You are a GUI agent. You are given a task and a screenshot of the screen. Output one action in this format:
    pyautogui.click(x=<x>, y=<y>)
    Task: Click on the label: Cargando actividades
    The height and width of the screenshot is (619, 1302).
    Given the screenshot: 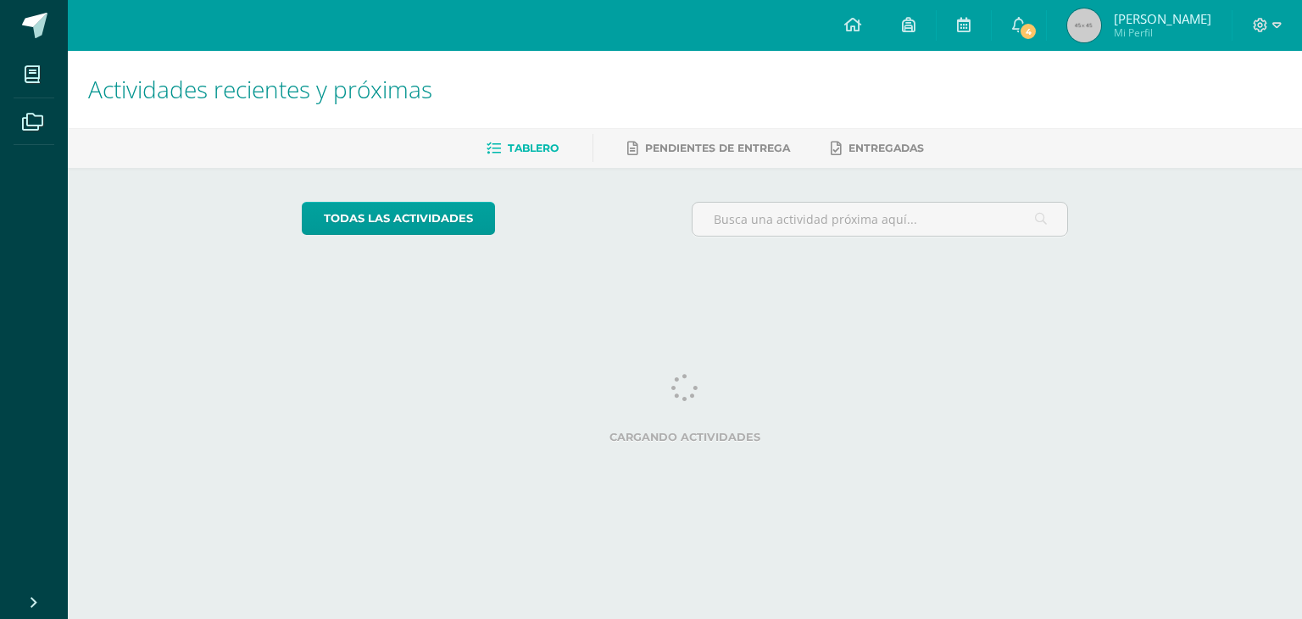 What is the action you would take?
    pyautogui.click(x=685, y=436)
    